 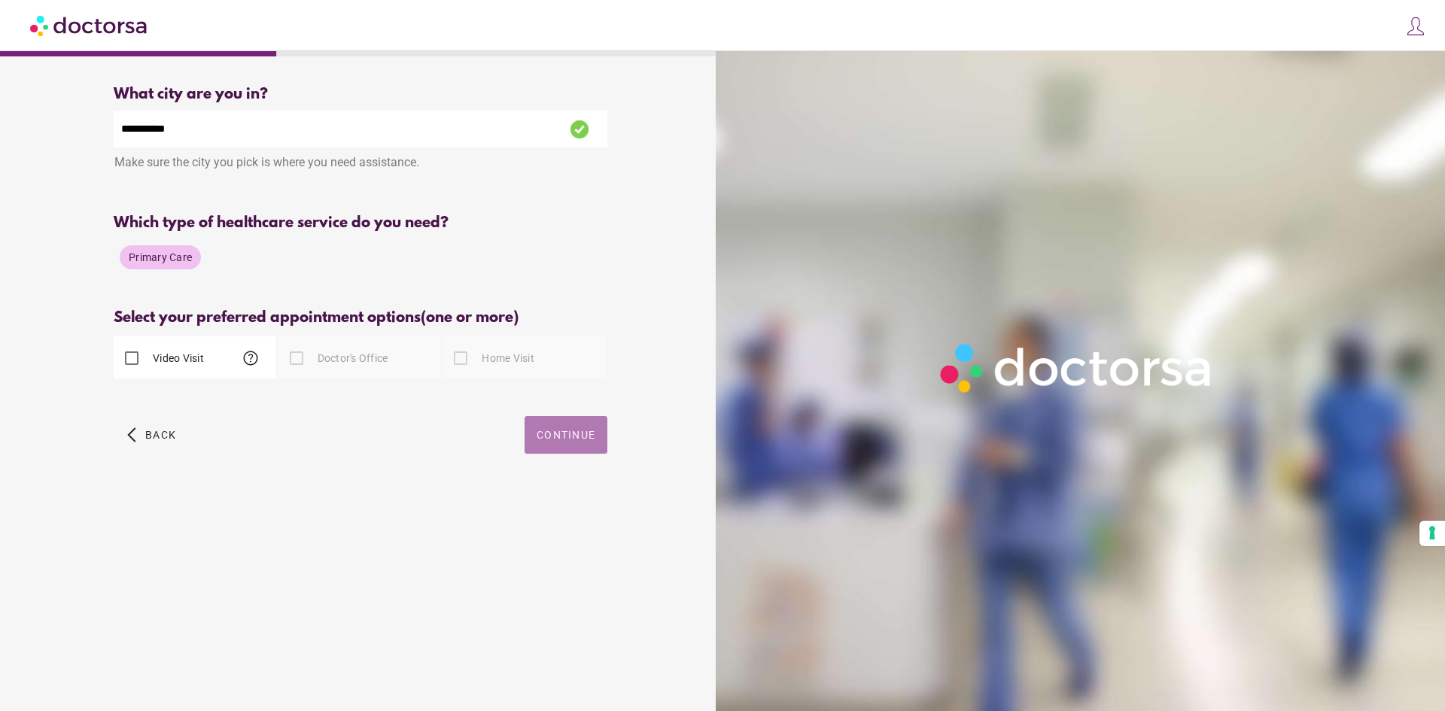 What do you see at coordinates (160, 257) in the screenshot?
I see `span: Primary Care` at bounding box center [160, 257].